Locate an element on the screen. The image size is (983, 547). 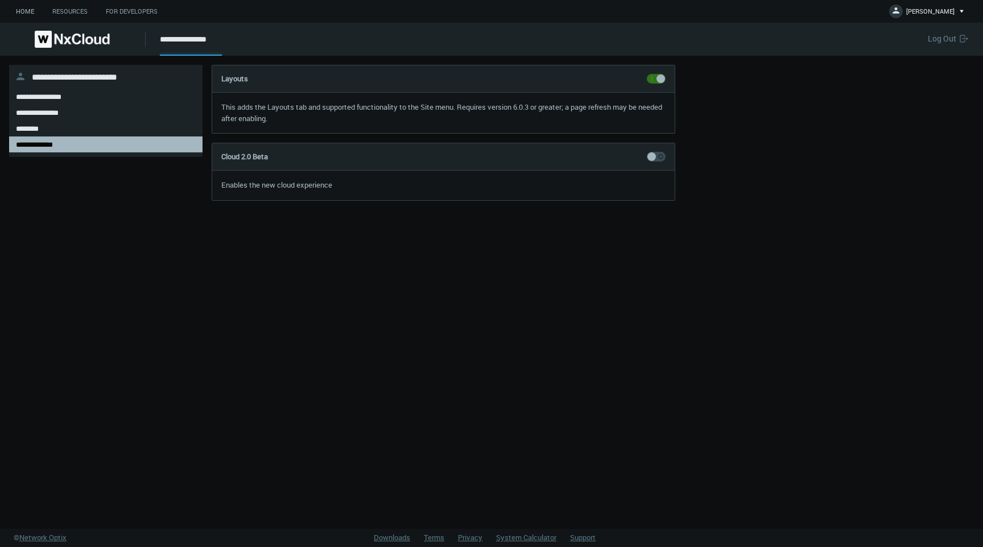
h4: Layouts is located at coordinates (234, 79).